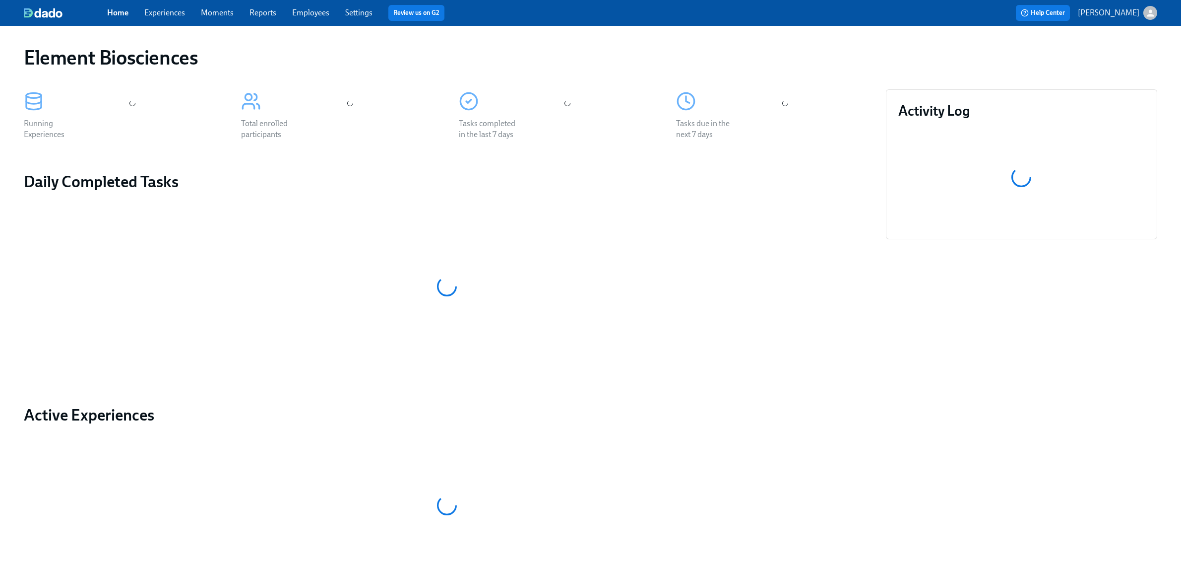 This screenshot has width=1181, height=565. I want to click on a: Home, so click(118, 12).